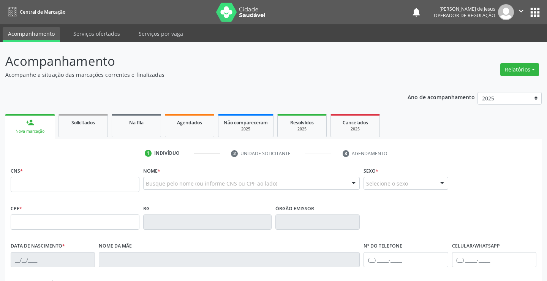 This screenshot has width=547, height=281. What do you see at coordinates (115, 246) in the screenshot?
I see `label: Nome da mãe` at bounding box center [115, 246].